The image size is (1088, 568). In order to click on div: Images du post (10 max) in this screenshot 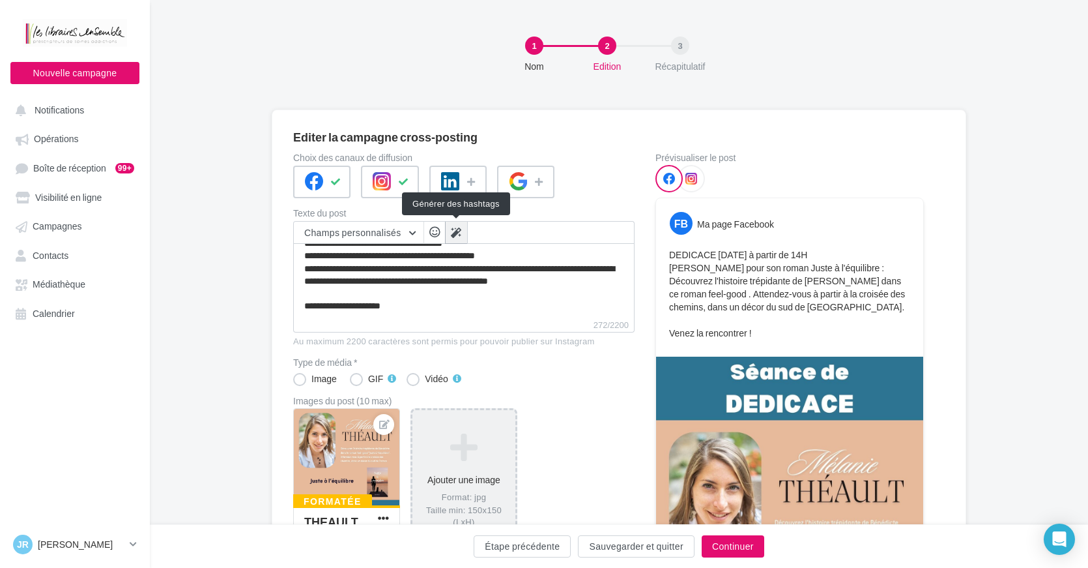, I will do `click(464, 401)`.